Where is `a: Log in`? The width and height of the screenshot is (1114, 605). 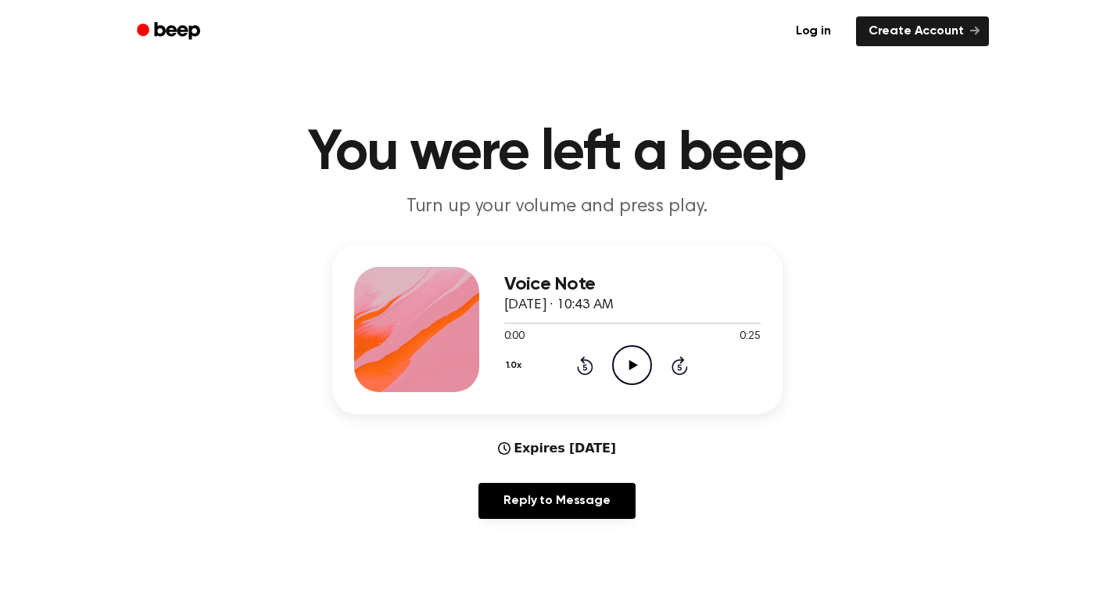 a: Log in is located at coordinates (813, 31).